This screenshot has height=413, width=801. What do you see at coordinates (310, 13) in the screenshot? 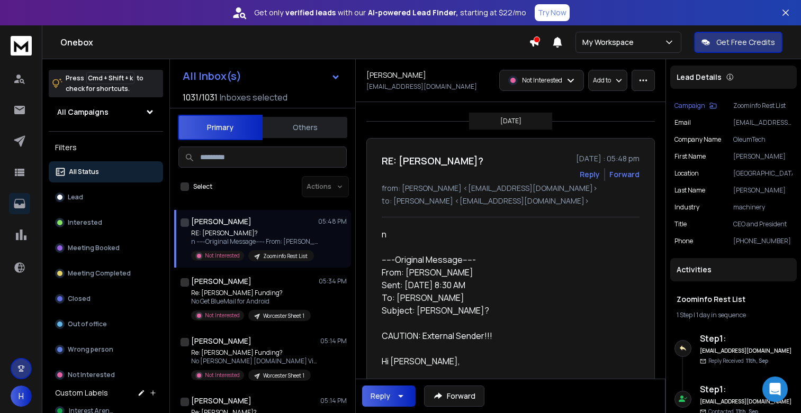
I see `strong: verified leads` at bounding box center [310, 13].